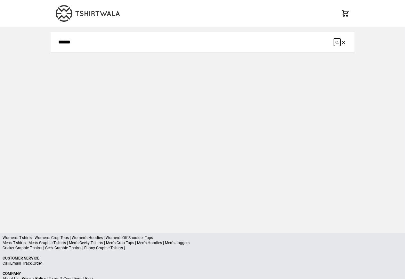 The image size is (405, 279). Describe the element at coordinates (88, 13) in the screenshot. I see `img: TW-LOGO-400-104.png` at that location.